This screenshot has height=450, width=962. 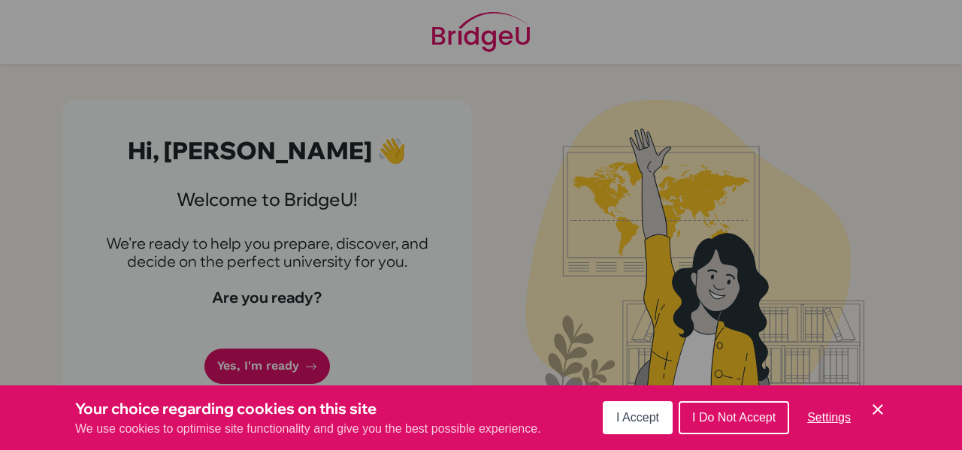 I want to click on span: I Do Not Accept, so click(x=733, y=417).